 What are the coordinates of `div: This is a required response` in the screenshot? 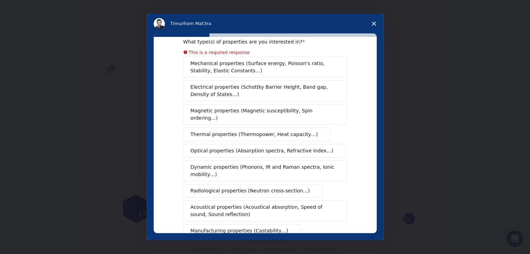 It's located at (219, 52).